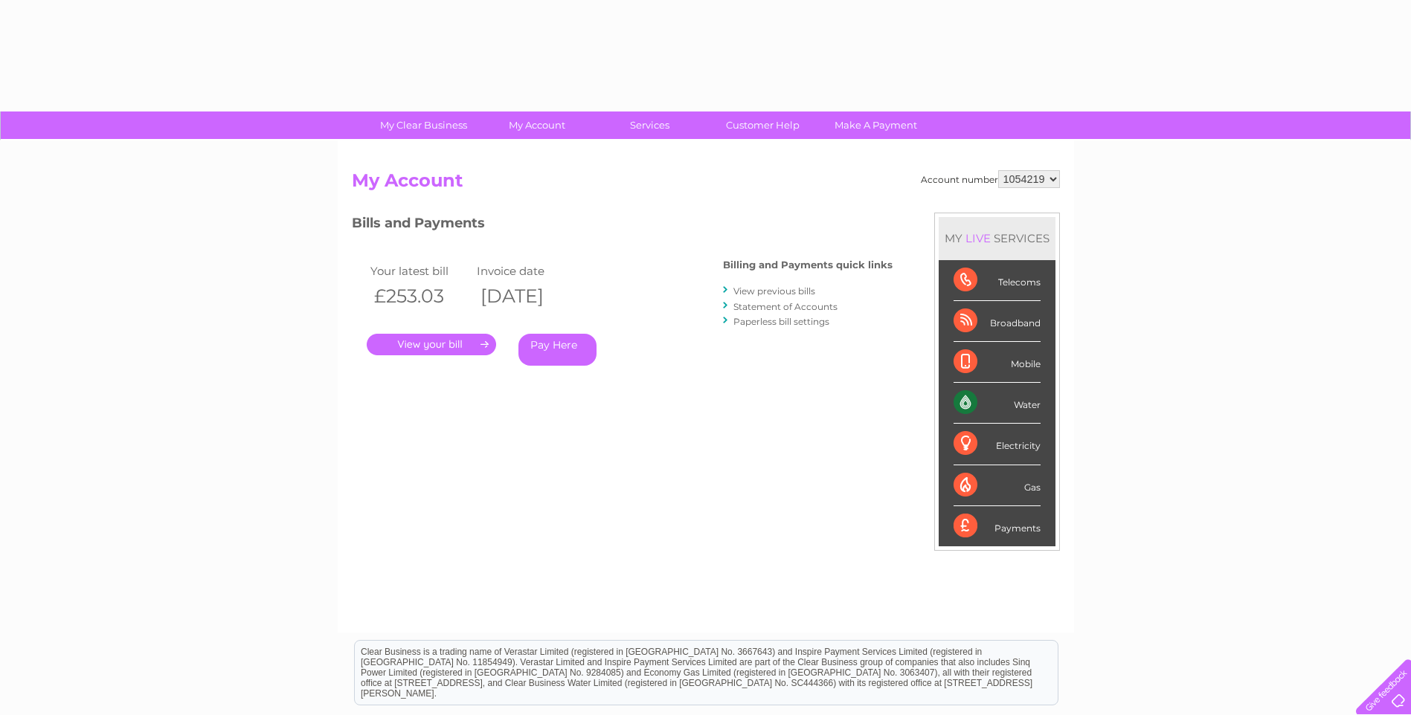  What do you see at coordinates (420, 296) in the screenshot?
I see `th: £253.03` at bounding box center [420, 296].